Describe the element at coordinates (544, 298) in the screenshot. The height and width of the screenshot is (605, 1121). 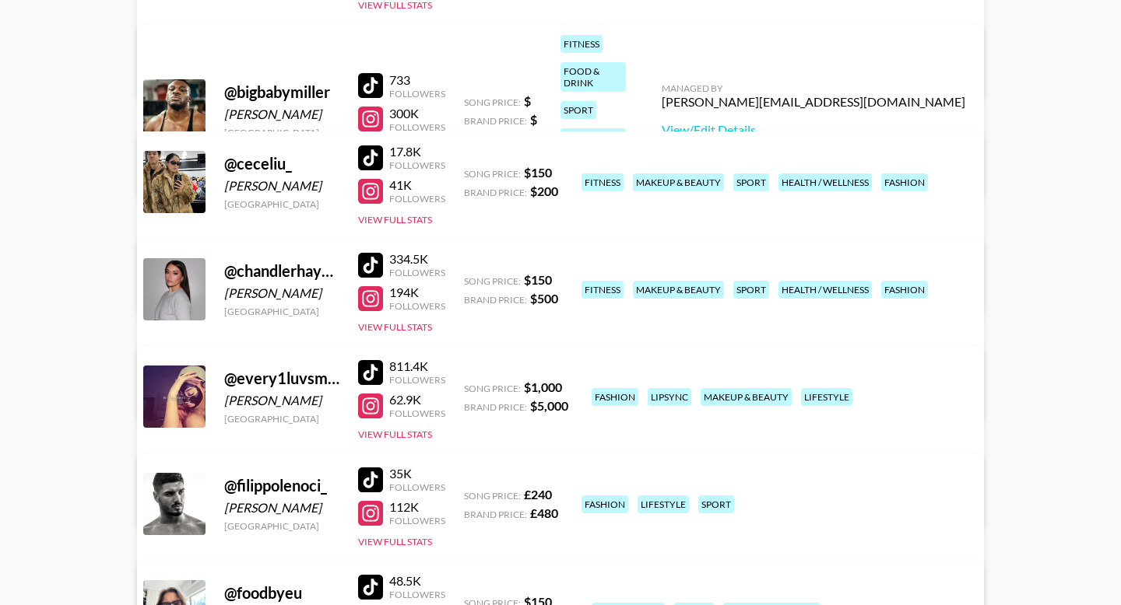
I see `strong: $ 500` at that location.